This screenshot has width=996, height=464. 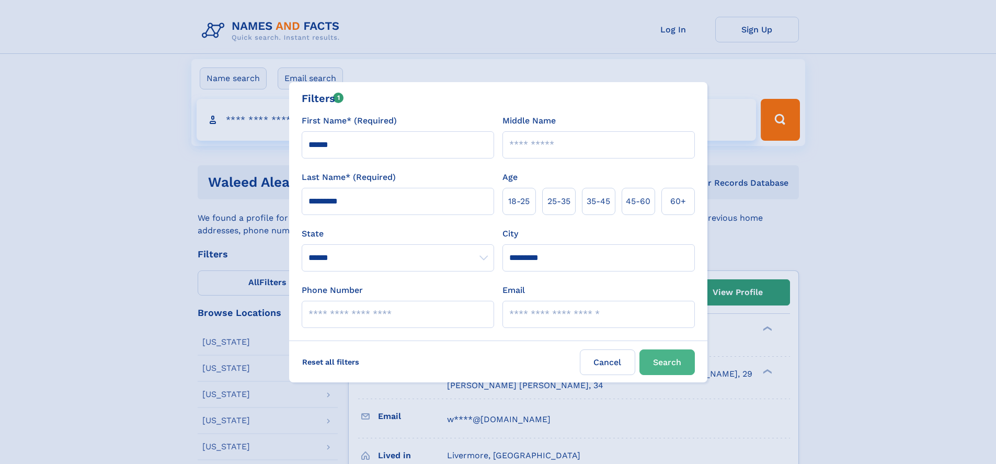 What do you see at coordinates (598, 201) in the screenshot?
I see `span: 35‑45` at bounding box center [598, 201].